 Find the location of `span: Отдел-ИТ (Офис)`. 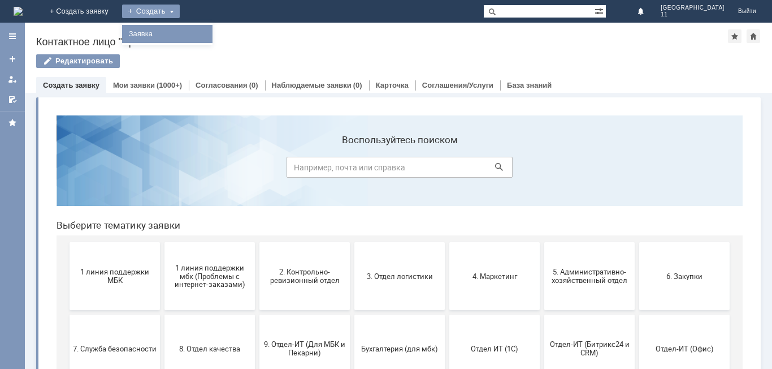

span: Отдел-ИТ (Офис) is located at coordinates (637, 241).